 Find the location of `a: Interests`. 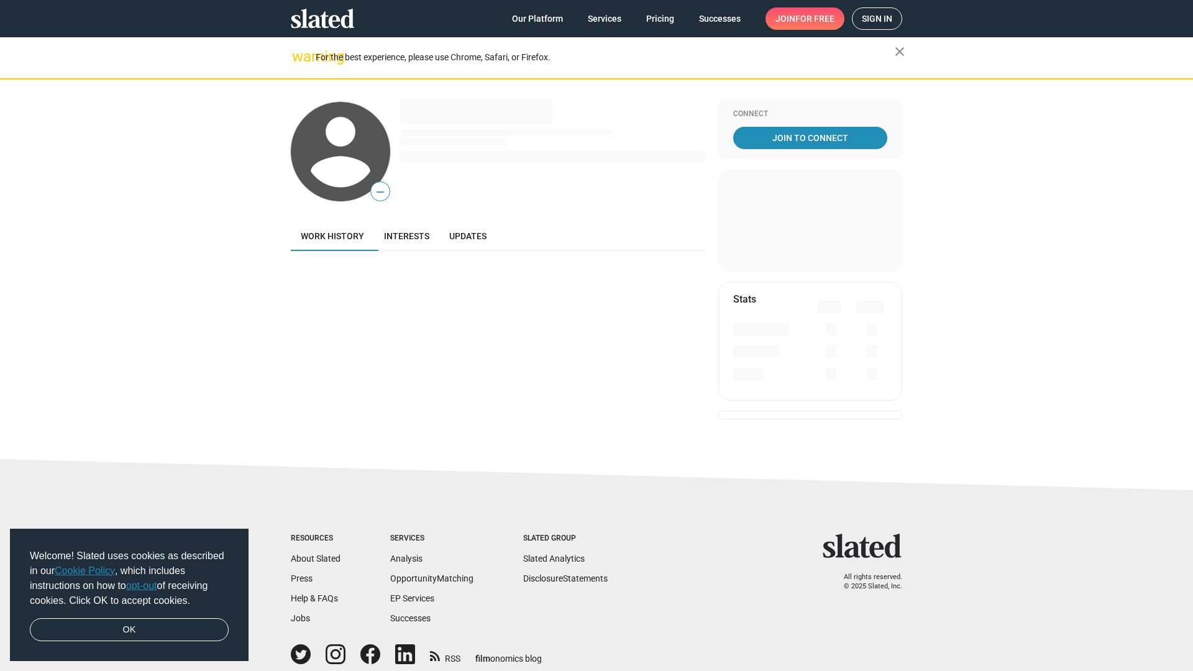

a: Interests is located at coordinates (406, 236).